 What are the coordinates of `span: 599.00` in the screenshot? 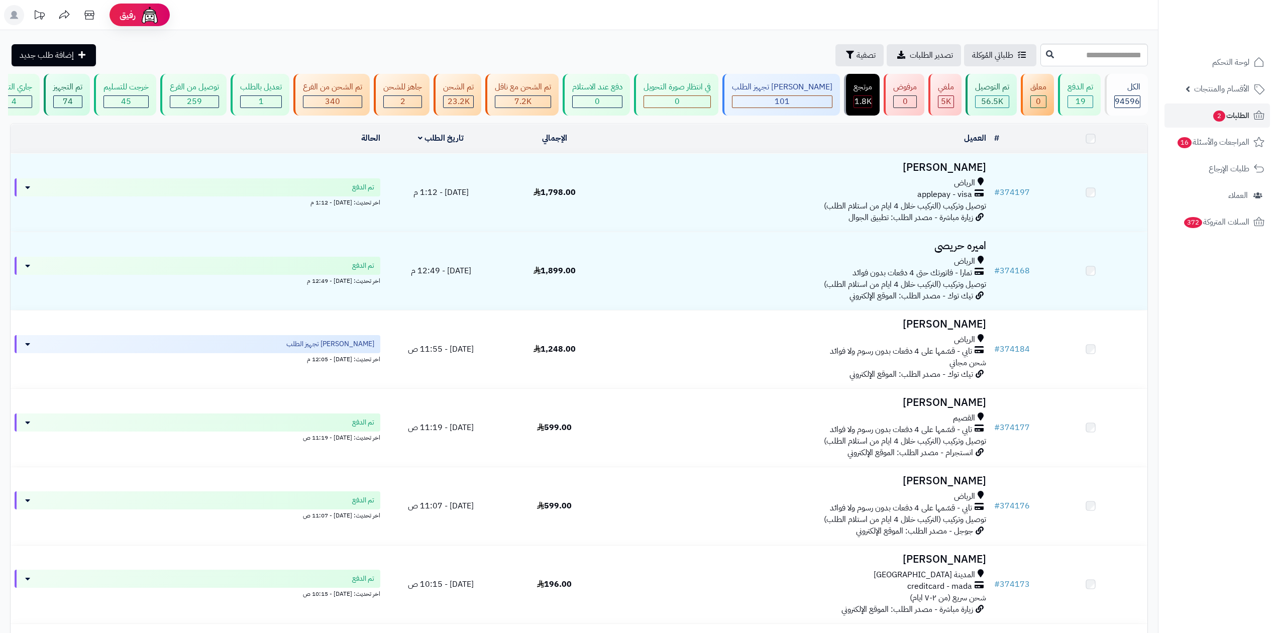 It's located at (554, 427).